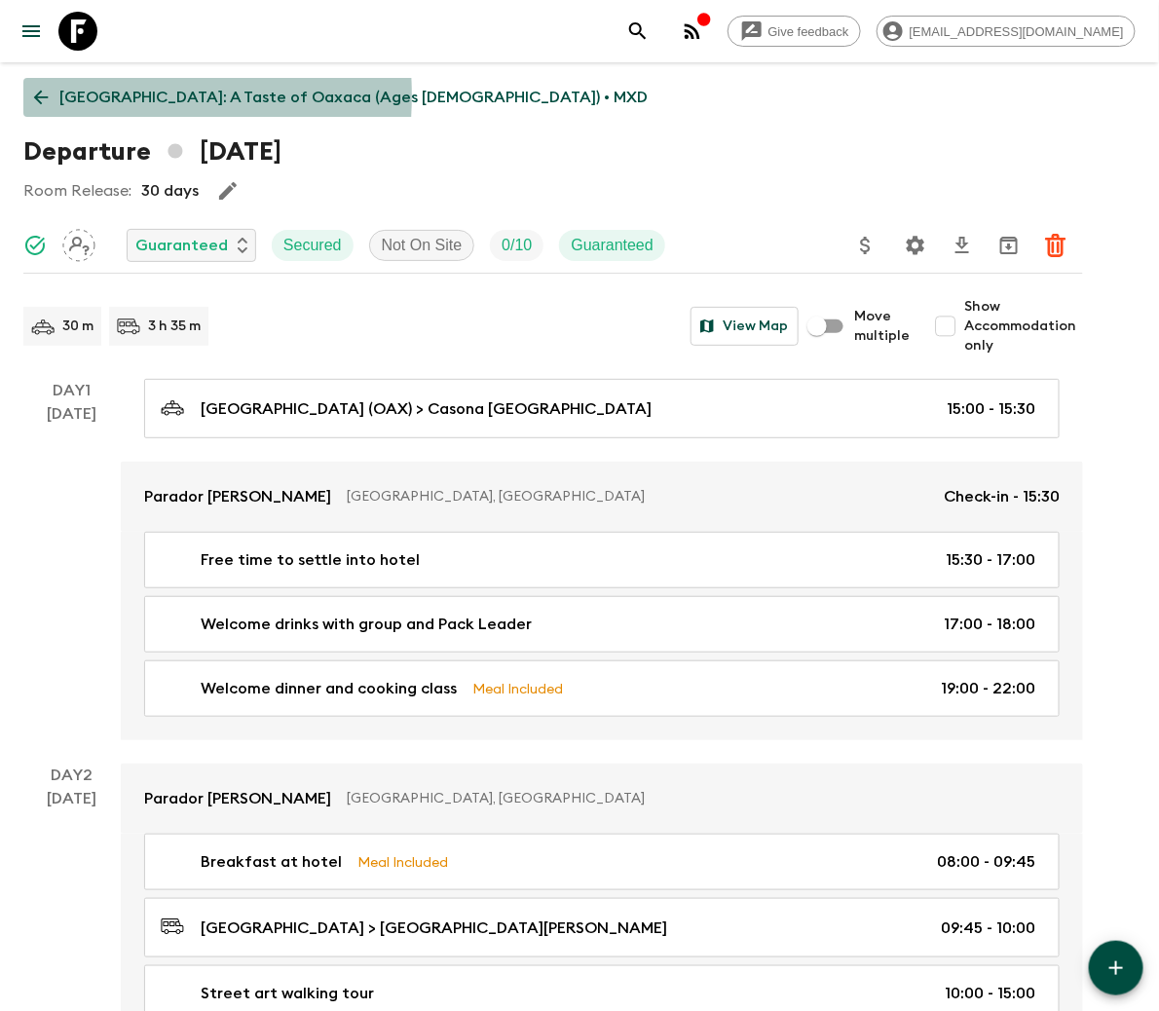  I want to click on button: Settings, so click(916, 245).